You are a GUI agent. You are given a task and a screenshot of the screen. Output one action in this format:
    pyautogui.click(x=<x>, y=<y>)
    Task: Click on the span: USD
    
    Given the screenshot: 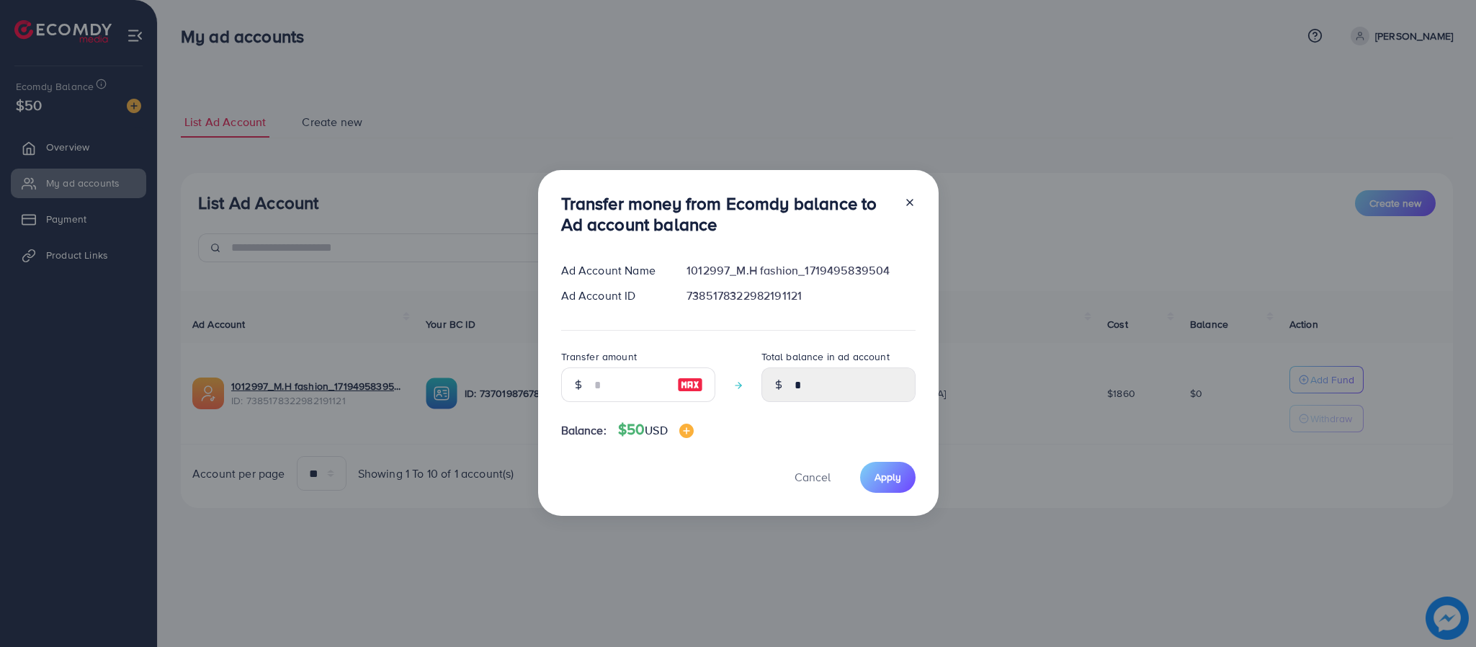 What is the action you would take?
    pyautogui.click(x=655, y=430)
    